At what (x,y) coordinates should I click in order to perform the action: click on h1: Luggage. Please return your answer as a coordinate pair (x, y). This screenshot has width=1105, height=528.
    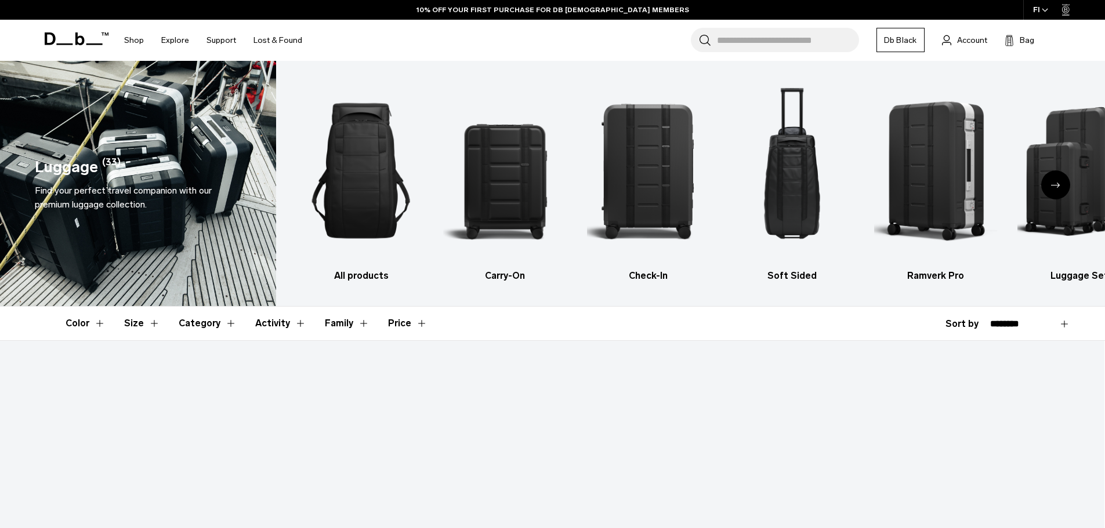
    Looking at the image, I should click on (66, 167).